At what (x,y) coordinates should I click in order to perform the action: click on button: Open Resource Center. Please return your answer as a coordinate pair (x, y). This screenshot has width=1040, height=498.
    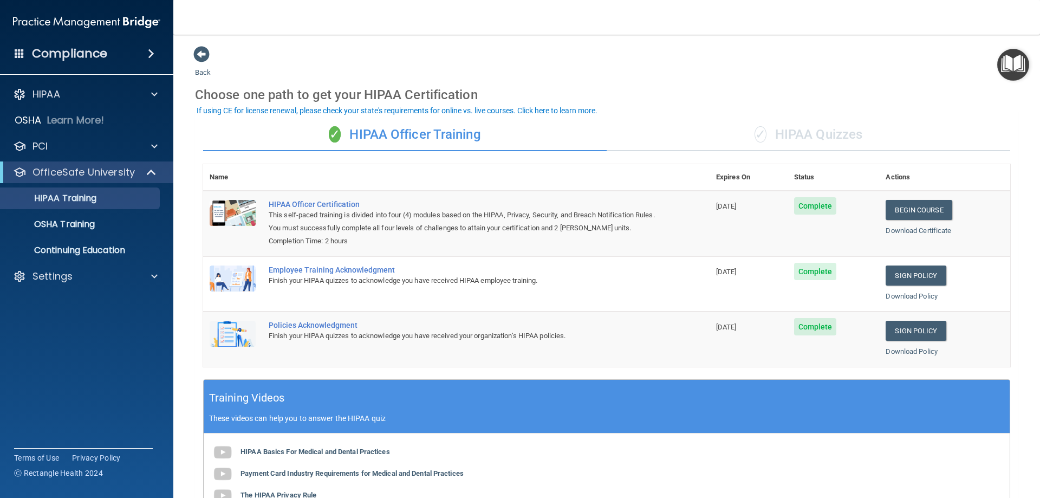
    Looking at the image, I should click on (1013, 64).